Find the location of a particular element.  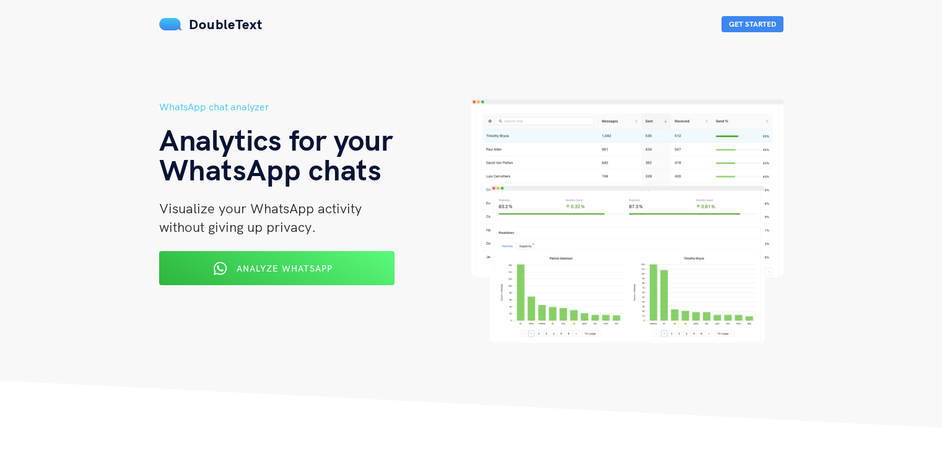

button: Analyze WhatsApp is located at coordinates (277, 268).